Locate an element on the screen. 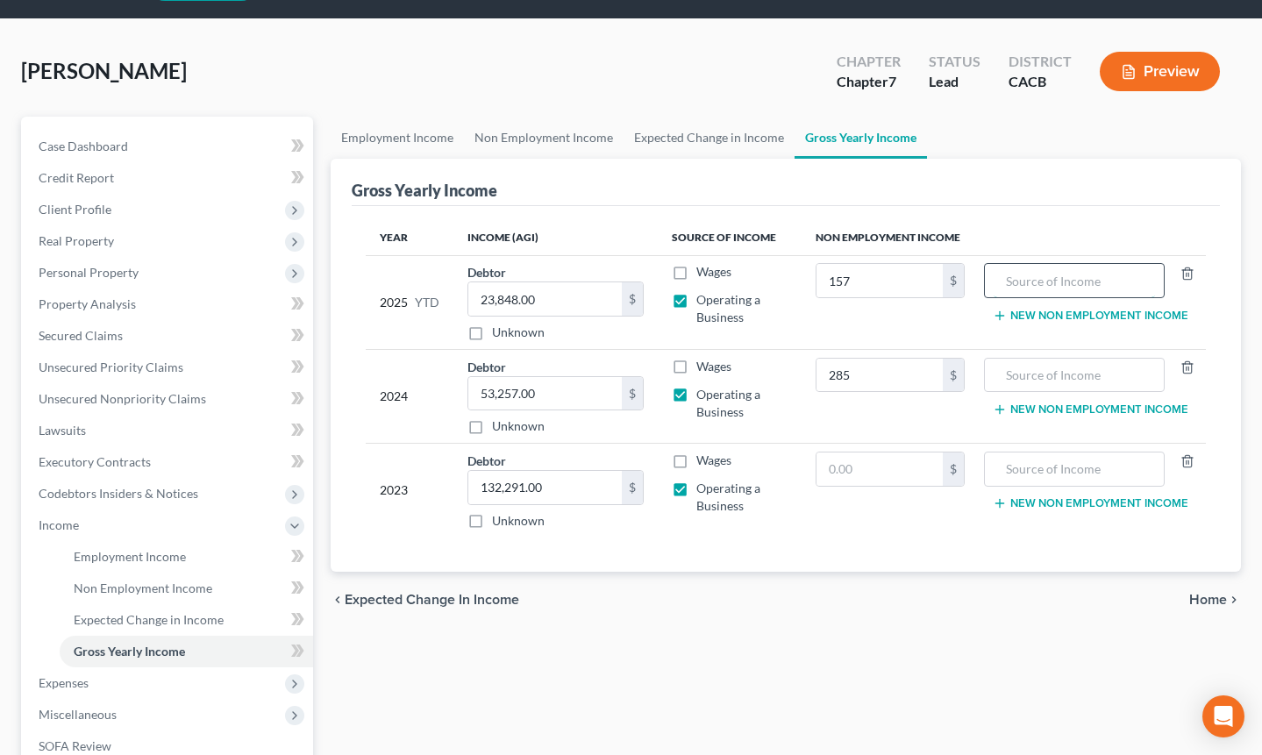 The width and height of the screenshot is (1262, 755). div: Status is located at coordinates (954, 61).